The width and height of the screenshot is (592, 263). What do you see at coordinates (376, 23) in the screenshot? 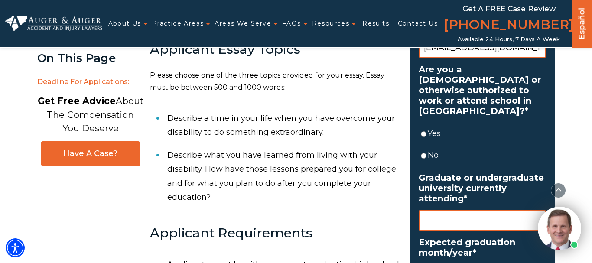
I see `a: Results` at bounding box center [376, 23].